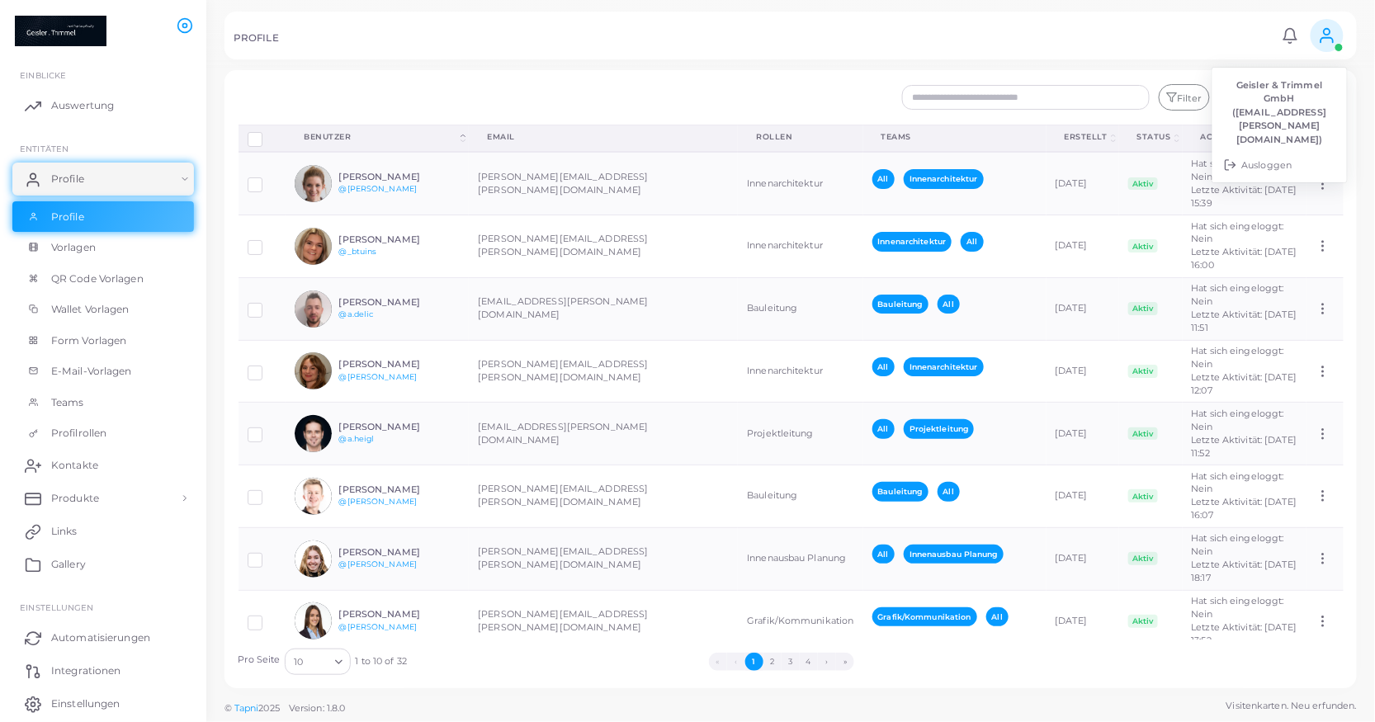 The height and width of the screenshot is (722, 1375). I want to click on span: Integrationen, so click(86, 671).